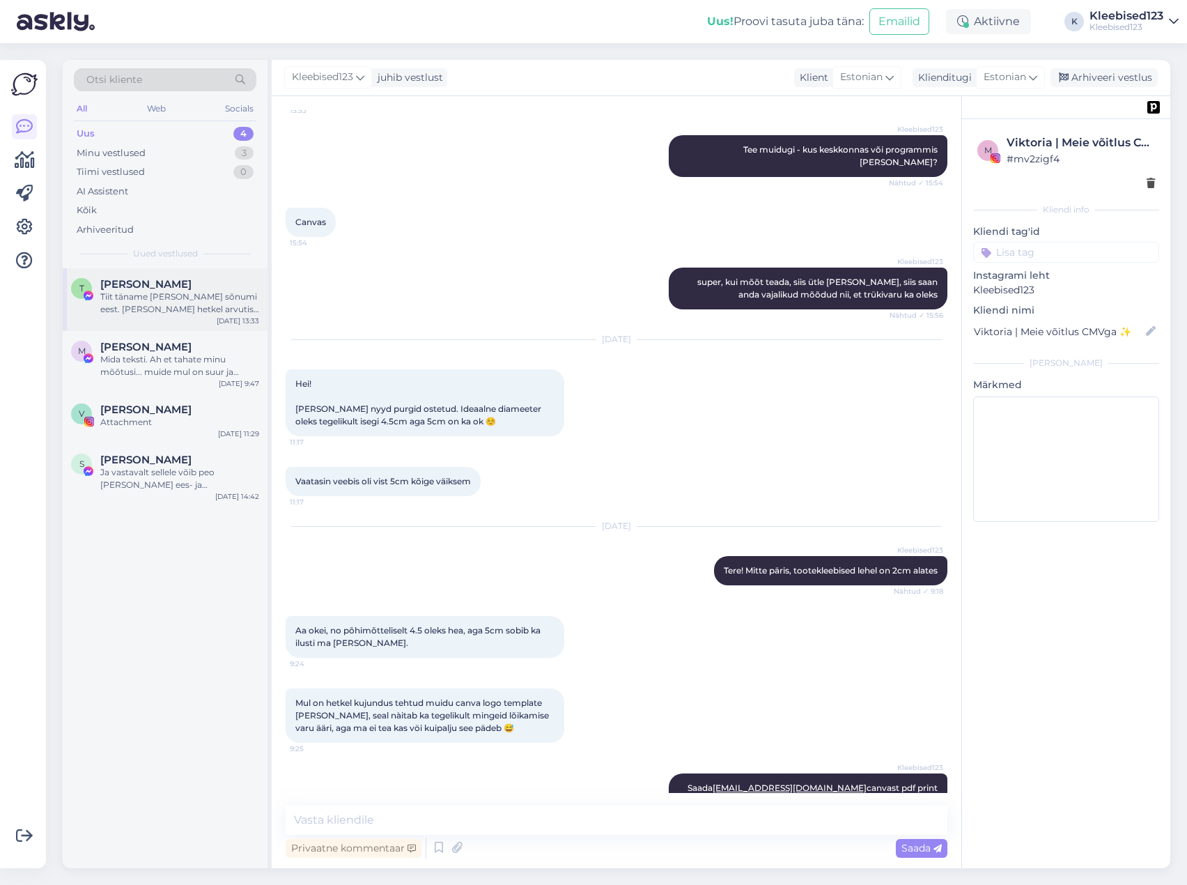  I want to click on a: Kleebised123Kleebised123, so click(1134, 22).